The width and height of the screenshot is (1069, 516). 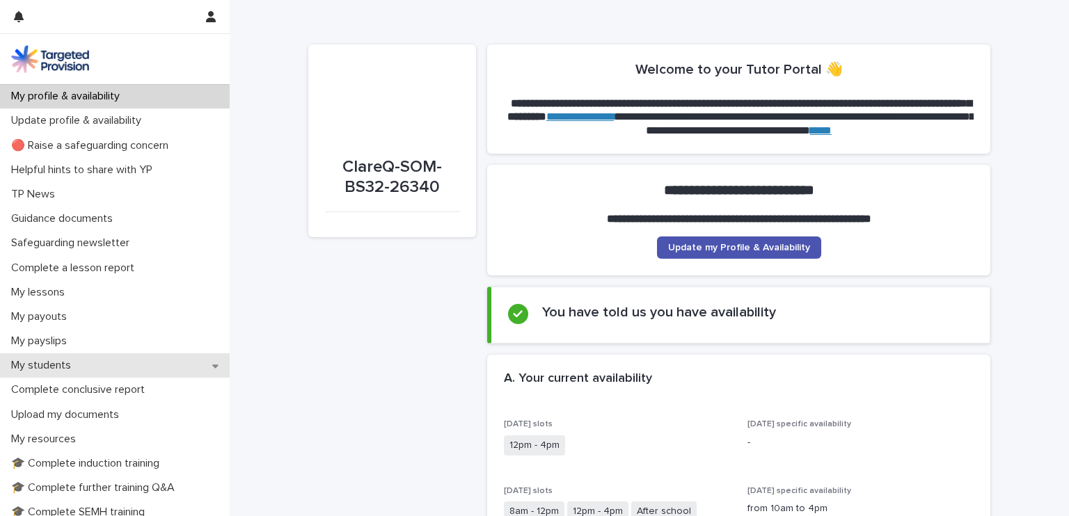 What do you see at coordinates (81, 390) in the screenshot?
I see `p: Complete conclusive report` at bounding box center [81, 390].